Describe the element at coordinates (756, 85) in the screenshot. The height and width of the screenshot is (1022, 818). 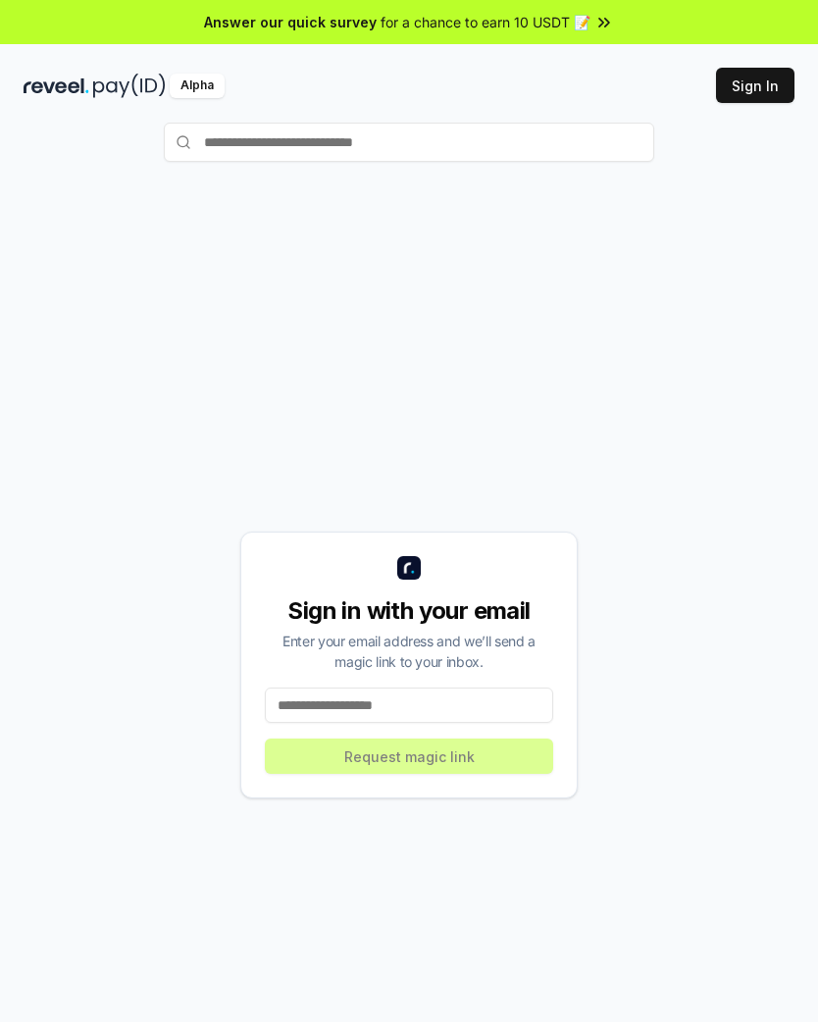
I see `button: Sign In` at that location.